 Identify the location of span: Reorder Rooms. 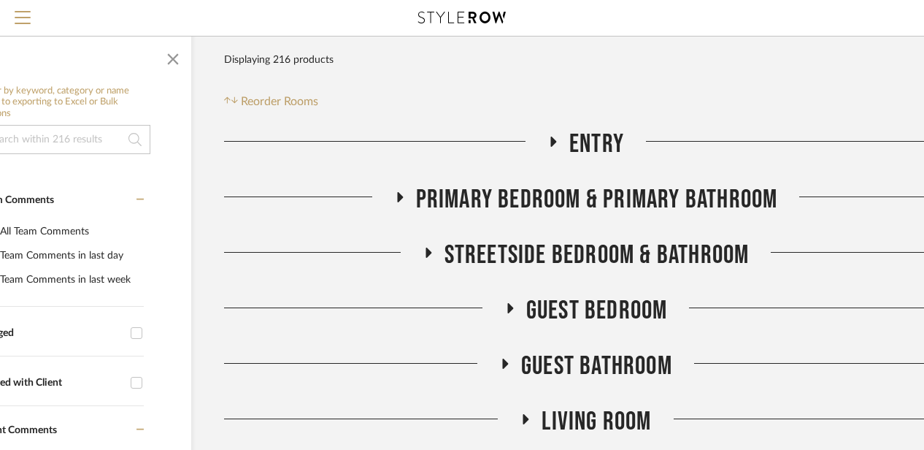
(279, 101).